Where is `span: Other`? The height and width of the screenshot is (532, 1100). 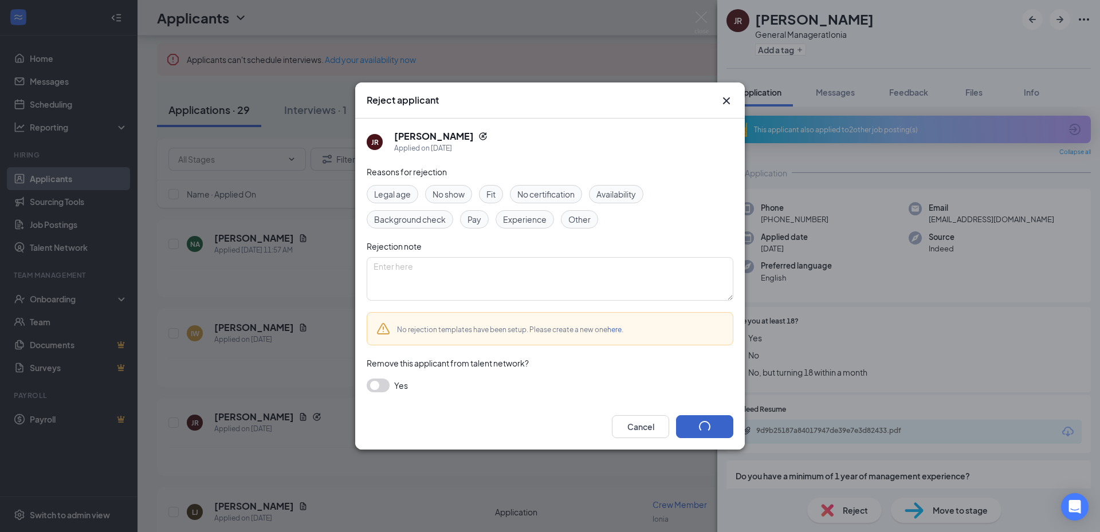
span: Other is located at coordinates (579, 219).